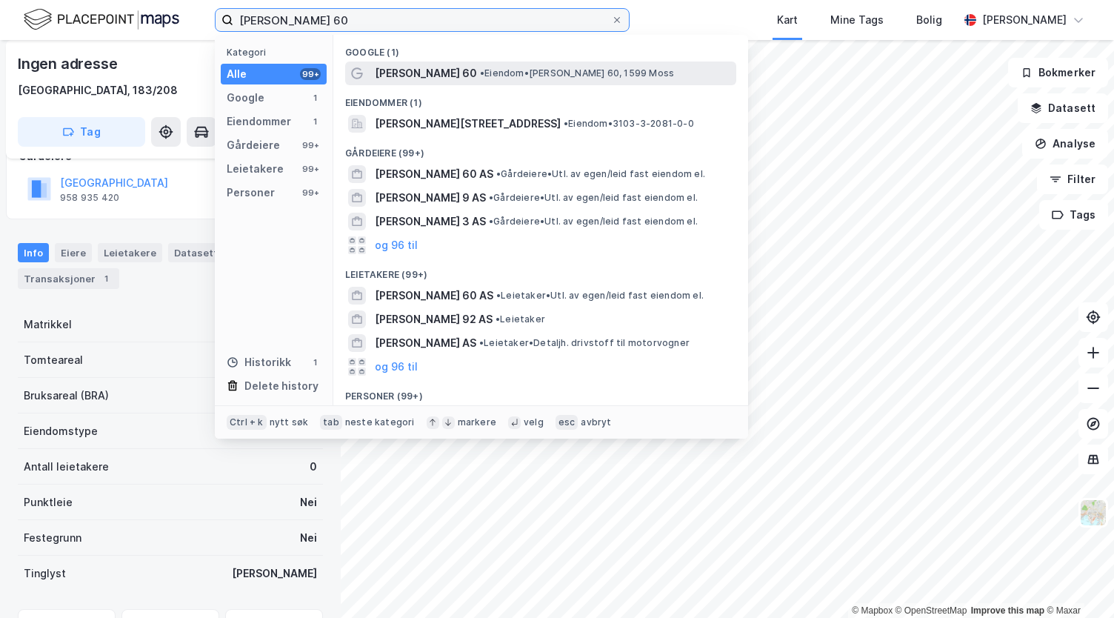  Describe the element at coordinates (313, 467) in the screenshot. I see `div: 0` at that location.